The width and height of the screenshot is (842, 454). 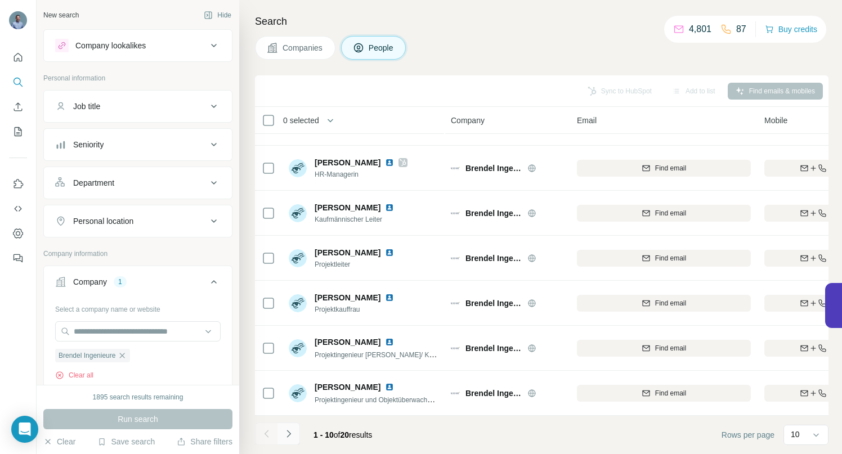 I want to click on button: Company lookalikes, so click(x=138, y=46).